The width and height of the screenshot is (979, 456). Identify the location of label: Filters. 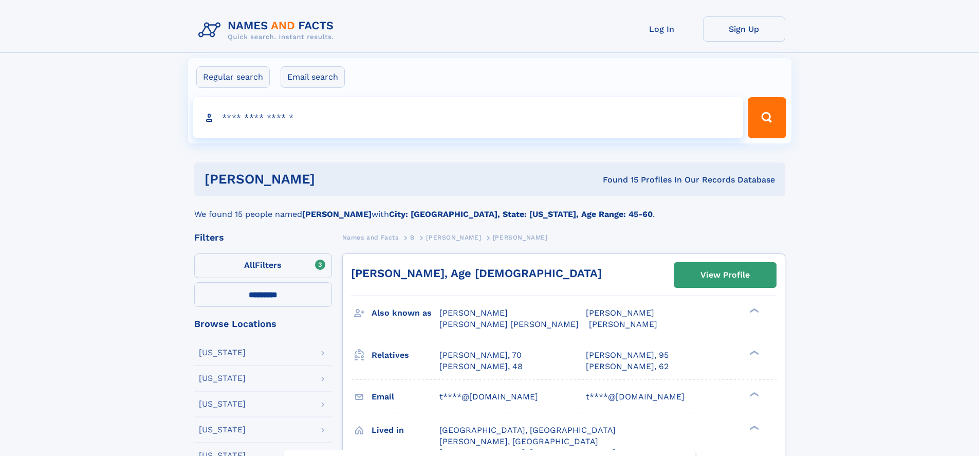
(263, 266).